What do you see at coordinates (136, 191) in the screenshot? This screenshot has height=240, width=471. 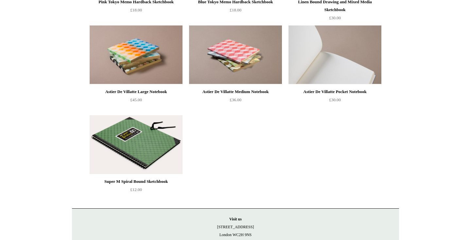 I see `a: Super M Spiral Bound Sketchbook £12.00` at bounding box center [136, 191].